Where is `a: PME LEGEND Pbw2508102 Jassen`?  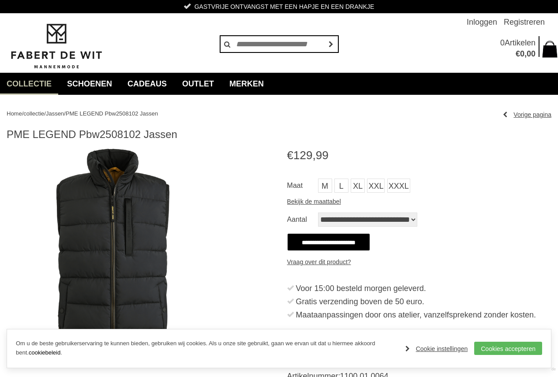 a: PME LEGEND Pbw2508102 Jassen is located at coordinates (112, 113).